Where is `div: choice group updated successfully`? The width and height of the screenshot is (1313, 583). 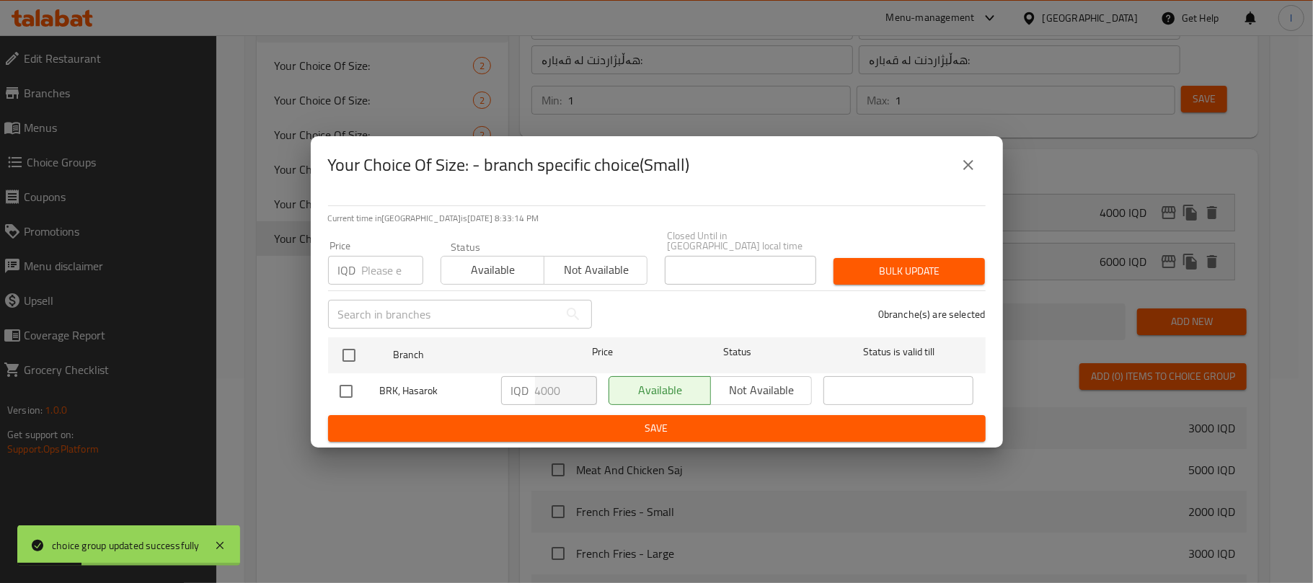 div: choice group updated successfully is located at coordinates (125, 546).